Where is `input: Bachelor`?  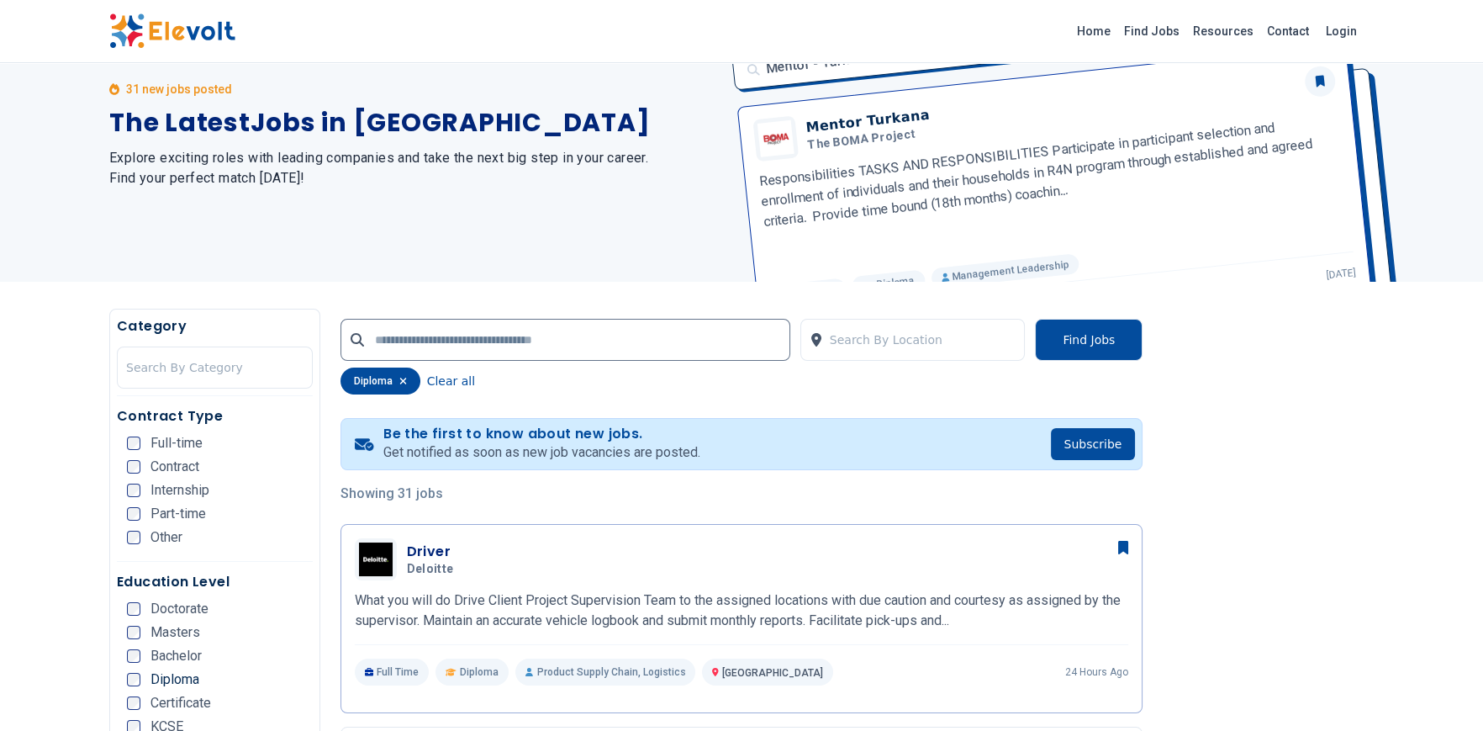 input: Bachelor is located at coordinates (134, 656).